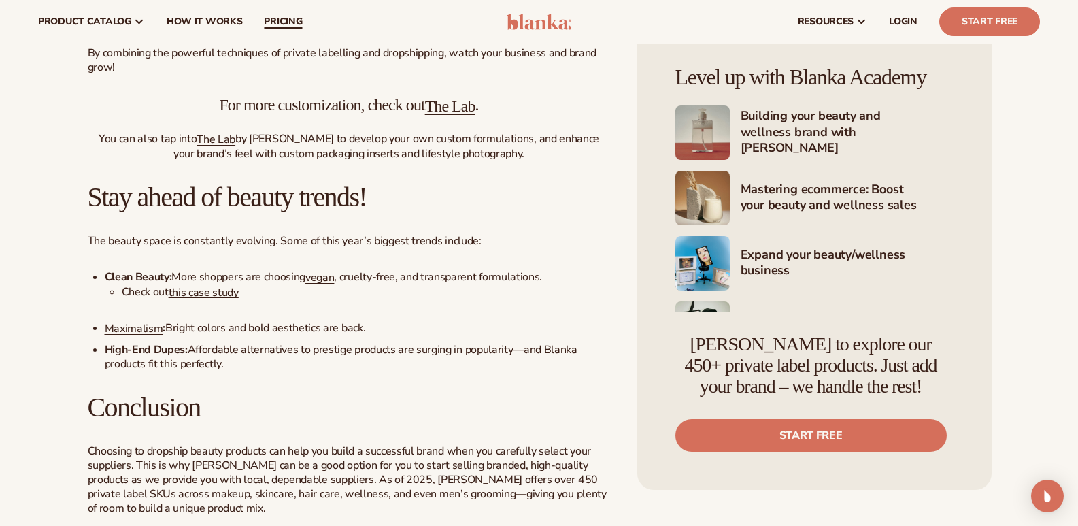  I want to click on li: Bright colors and bold aesthetics are back., so click(358, 328).